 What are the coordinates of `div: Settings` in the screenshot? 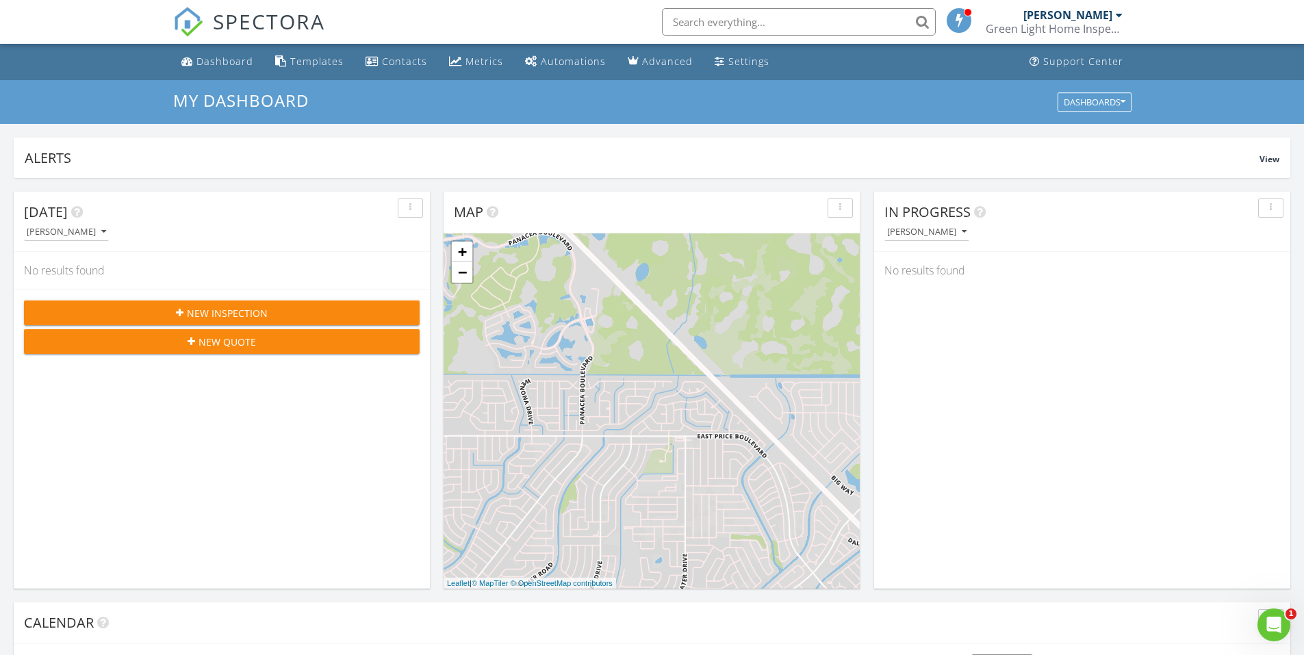 It's located at (749, 61).